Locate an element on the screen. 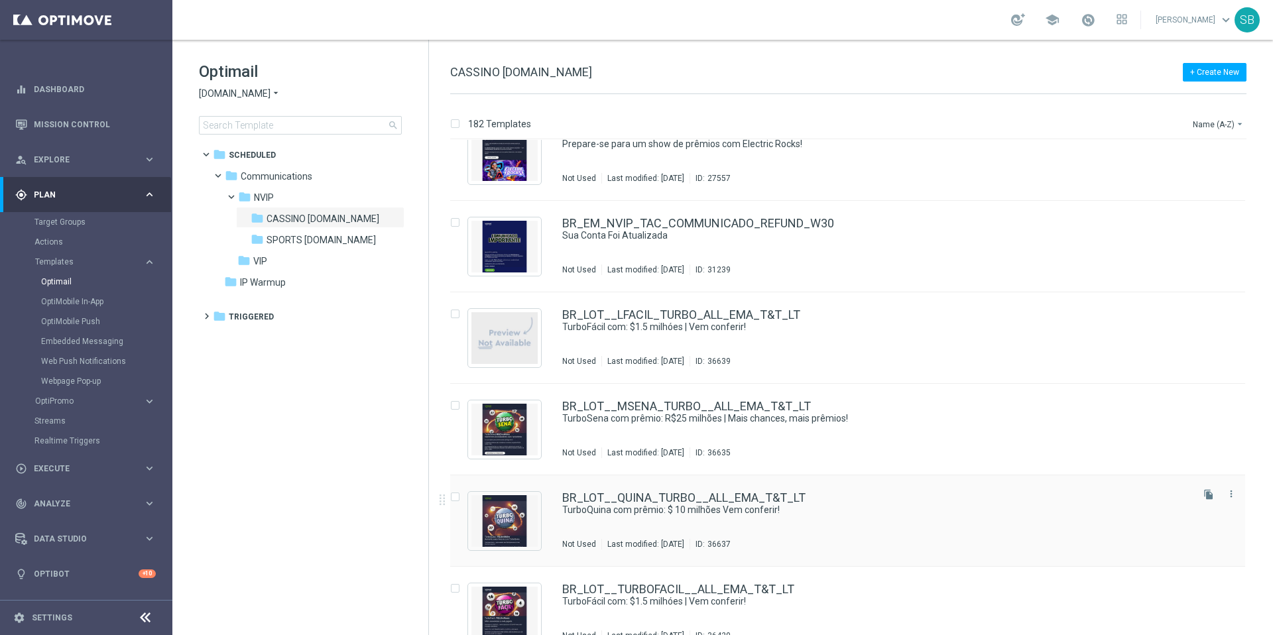 The height and width of the screenshot is (635, 1273). i: person_search is located at coordinates (21, 160).